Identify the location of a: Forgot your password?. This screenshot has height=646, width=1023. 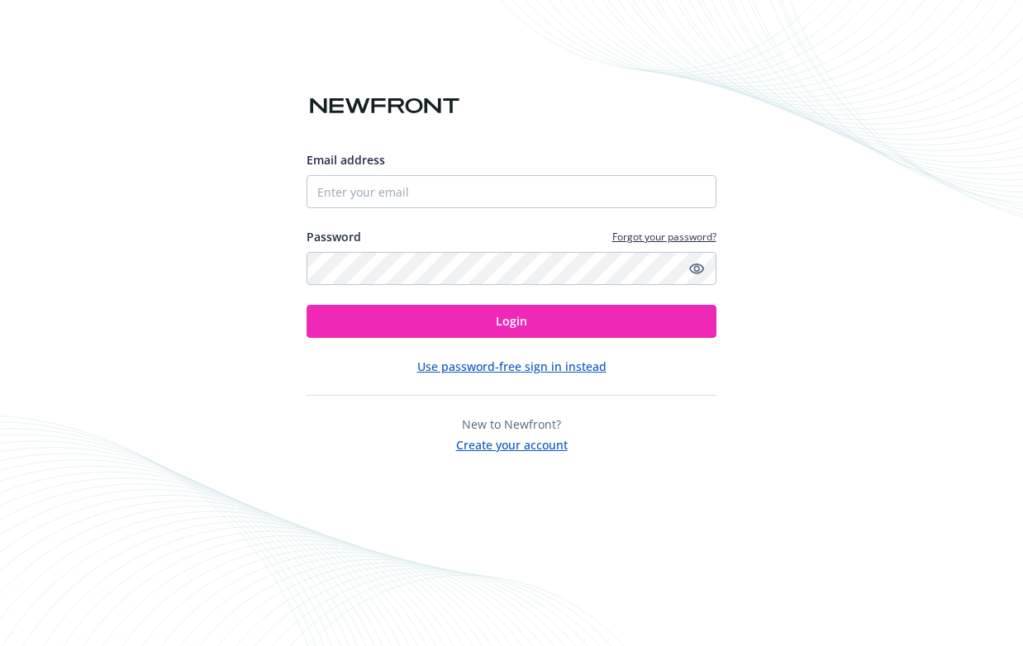
(665, 236).